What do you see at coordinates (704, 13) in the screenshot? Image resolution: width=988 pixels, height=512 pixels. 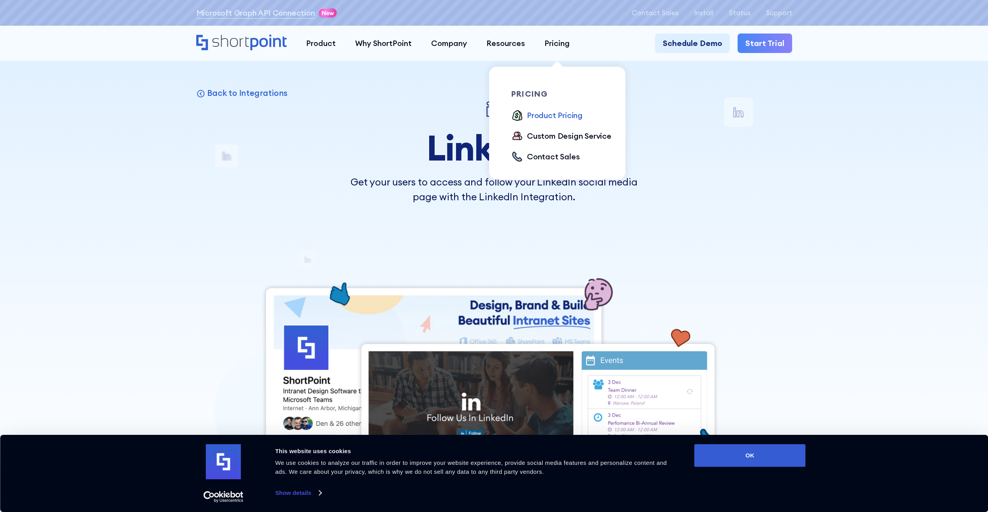 I see `a: Install` at bounding box center [704, 13].